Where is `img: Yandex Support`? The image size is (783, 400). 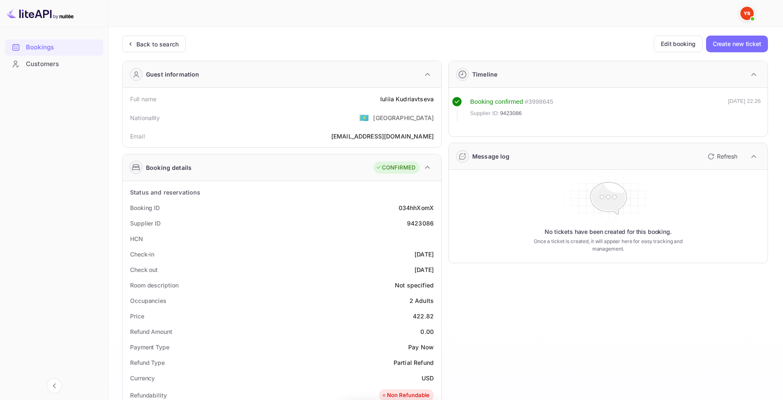
img: Yandex Support is located at coordinates (747, 13).